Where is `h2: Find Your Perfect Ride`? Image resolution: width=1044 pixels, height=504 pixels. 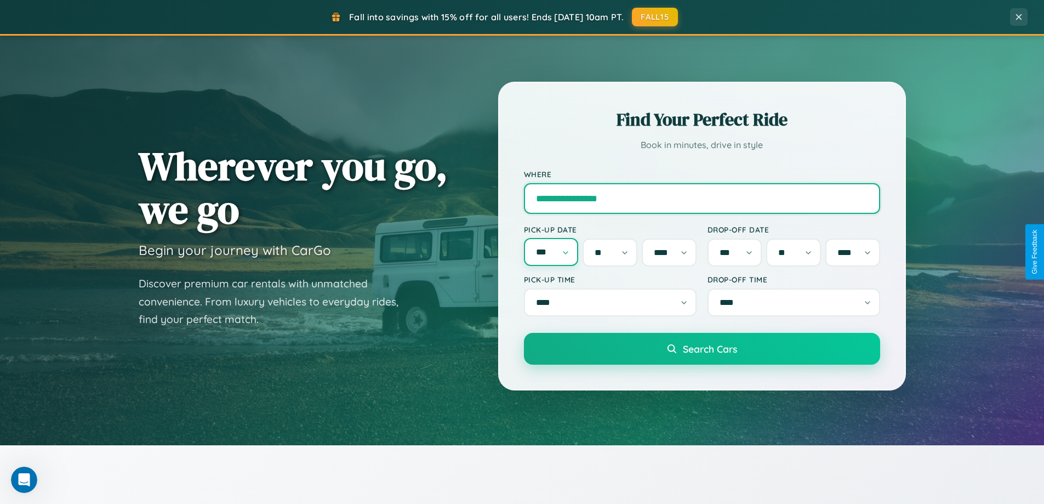 h2: Find Your Perfect Ride is located at coordinates (702, 119).